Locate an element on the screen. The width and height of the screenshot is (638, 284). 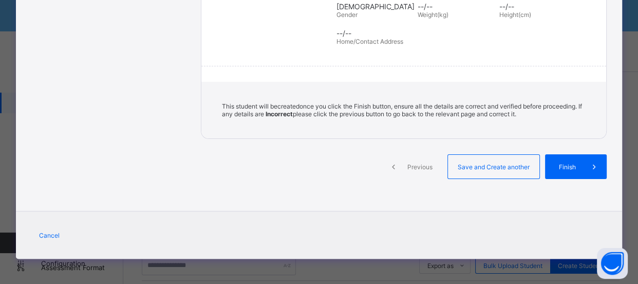
button: Open asap is located at coordinates (612, 263).